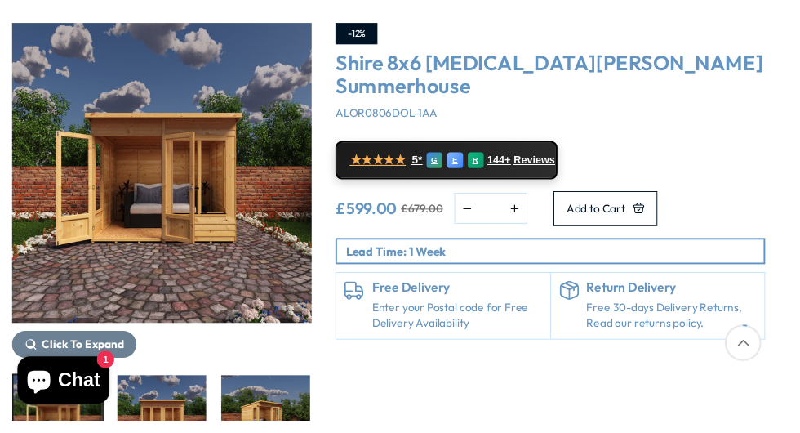  I want to click on button: Add to Cart, so click(623, 215).